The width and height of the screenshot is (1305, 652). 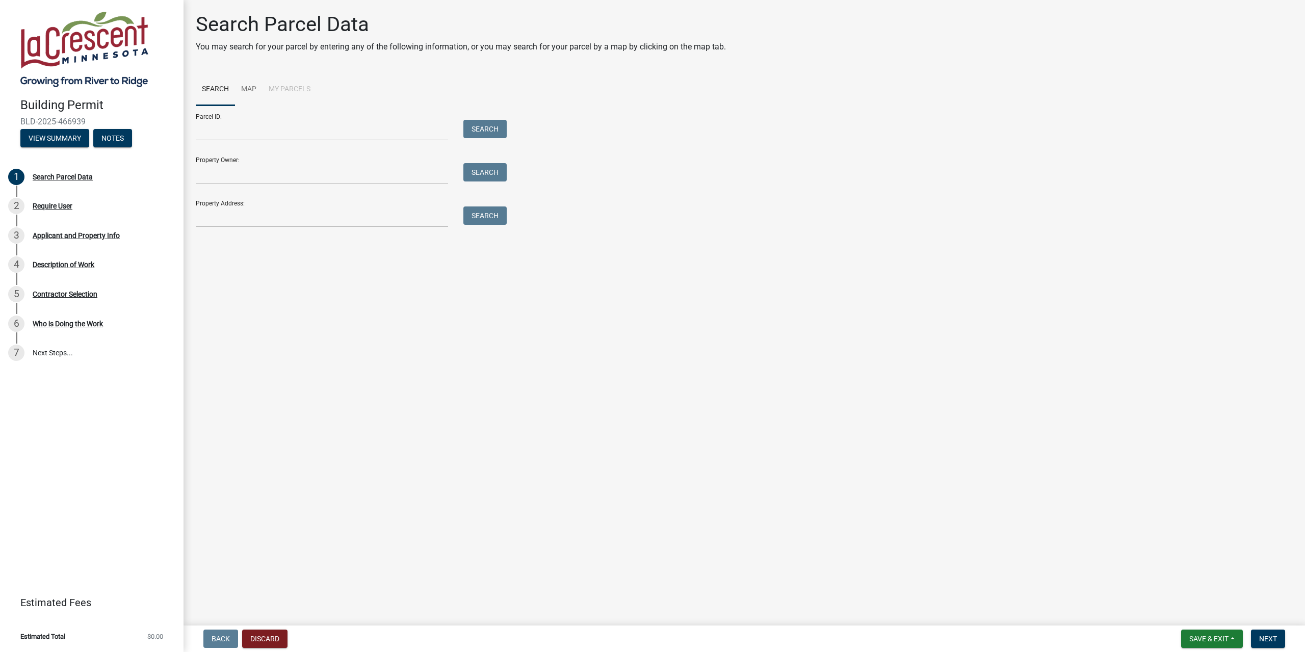 What do you see at coordinates (265, 639) in the screenshot?
I see `button: Discard` at bounding box center [265, 639].